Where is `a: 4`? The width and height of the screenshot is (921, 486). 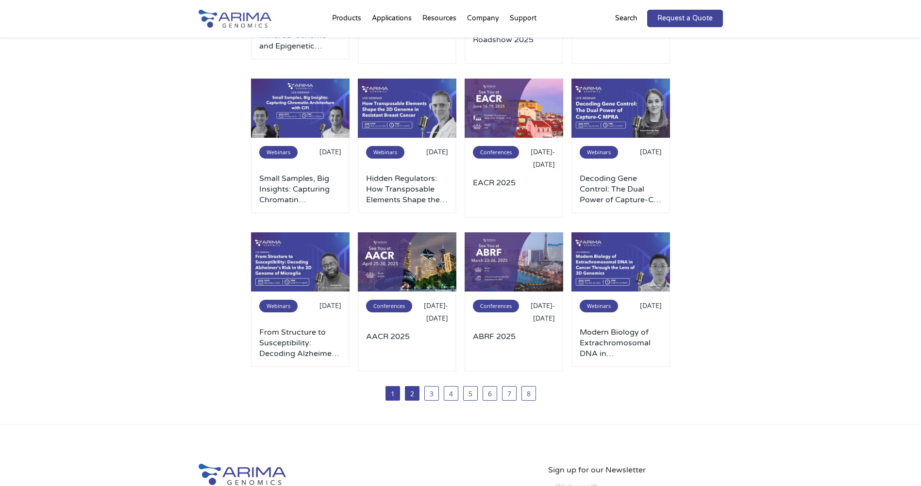
a: 4 is located at coordinates (451, 394).